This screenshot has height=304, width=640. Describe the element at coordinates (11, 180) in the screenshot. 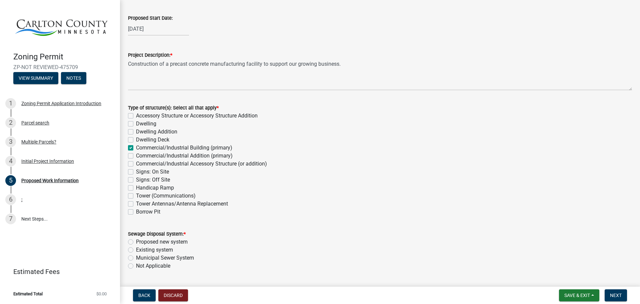

I see `div: 5` at that location.